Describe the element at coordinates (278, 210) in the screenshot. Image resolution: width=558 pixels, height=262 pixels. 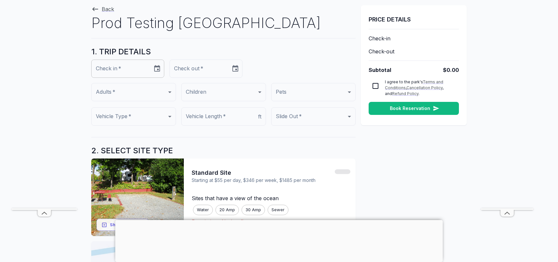
I see `span: Sewer` at that location.